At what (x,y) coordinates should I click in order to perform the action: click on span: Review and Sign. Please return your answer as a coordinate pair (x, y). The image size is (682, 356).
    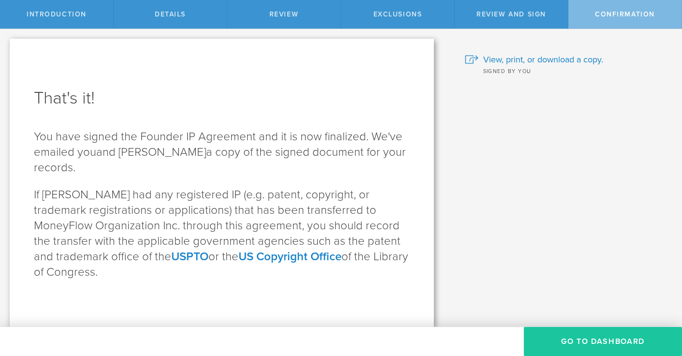
    Looking at the image, I should click on (511, 14).